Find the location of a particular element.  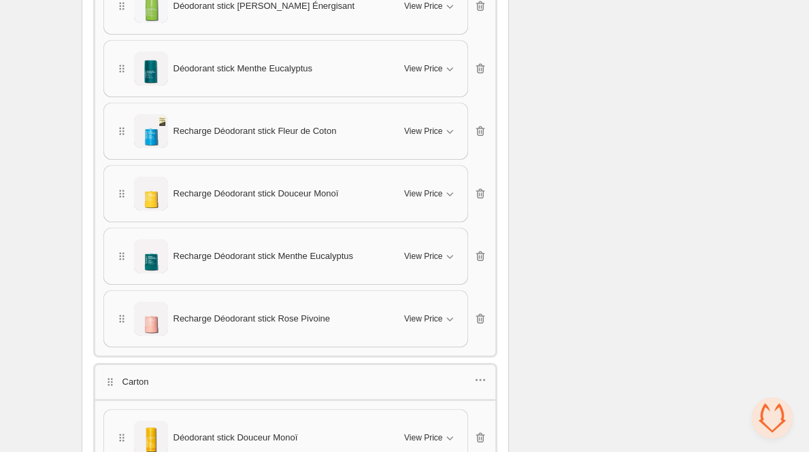

span: Recharge Déodorant stick Douceur Monoï is located at coordinates (256, 194).